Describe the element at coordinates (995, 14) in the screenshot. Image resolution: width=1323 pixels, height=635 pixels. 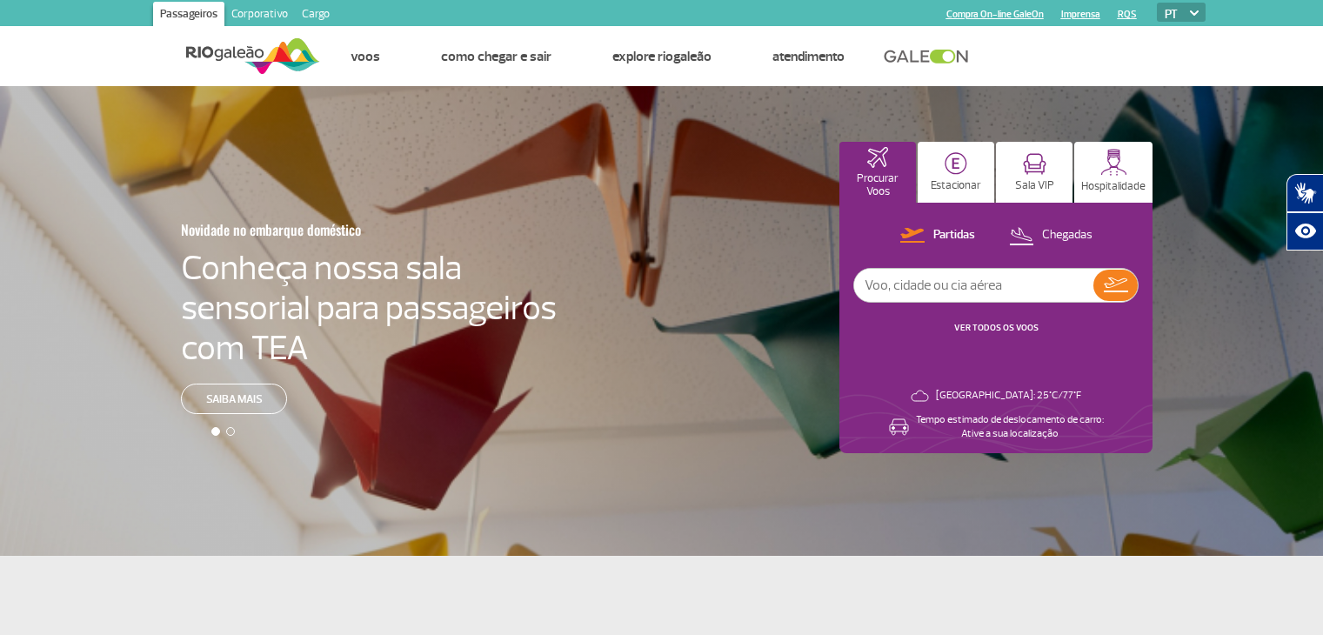
I see `a: Compra On-line GaleOn` at that location.